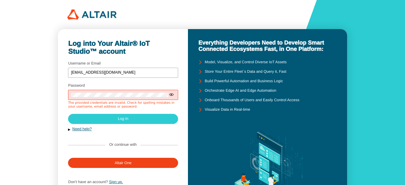 This screenshot has height=185, width=405. What do you see at coordinates (123, 105) in the screenshot?
I see `div: The provided credentials are invalid. Check for spelling mistakes in your username, email address...` at bounding box center [123, 105].